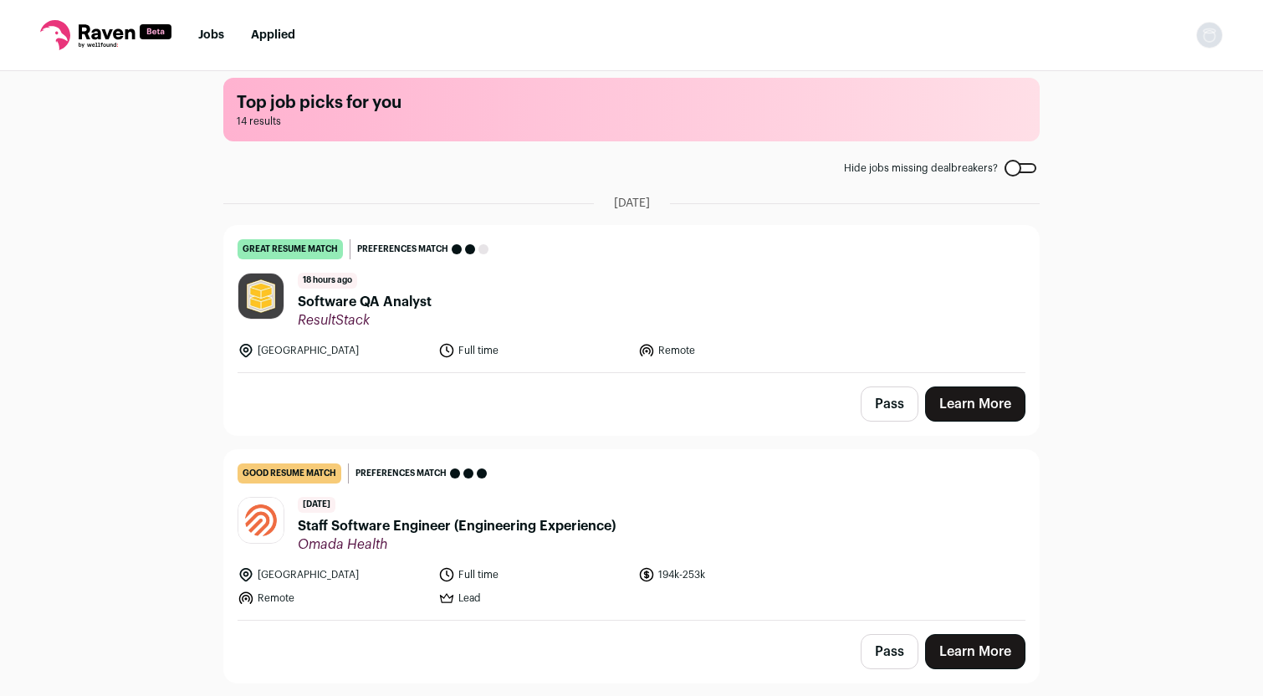 The height and width of the screenshot is (696, 1263). Describe the element at coordinates (289, 474) in the screenshot. I see `div: good resume match` at that location.